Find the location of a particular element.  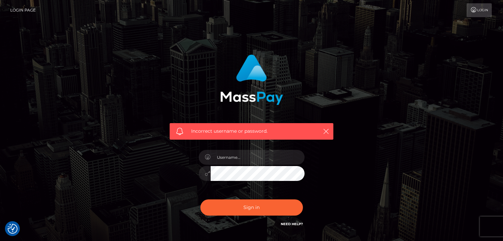

input: Username... is located at coordinates (258, 157).